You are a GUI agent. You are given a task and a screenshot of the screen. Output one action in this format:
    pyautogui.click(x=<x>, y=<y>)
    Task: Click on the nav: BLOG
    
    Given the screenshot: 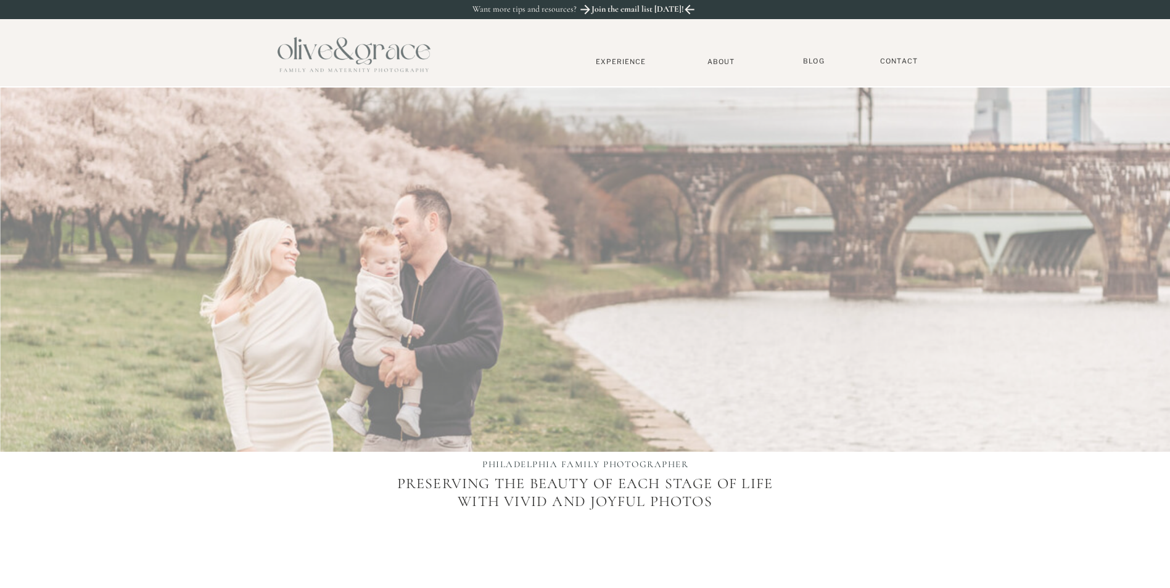 What is the action you would take?
    pyautogui.click(x=814, y=61)
    